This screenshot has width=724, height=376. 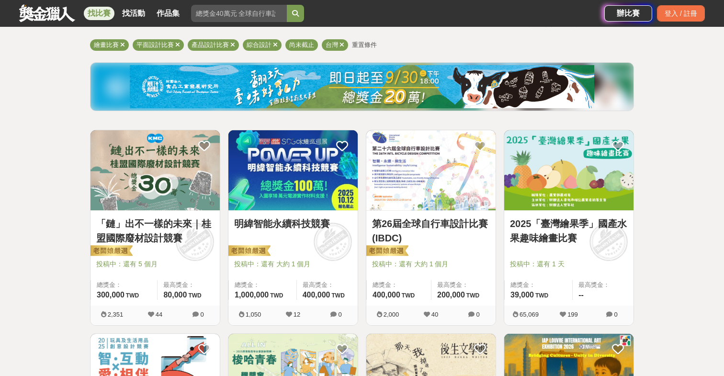 What do you see at coordinates (573, 314) in the screenshot?
I see `span: 199` at bounding box center [573, 314].